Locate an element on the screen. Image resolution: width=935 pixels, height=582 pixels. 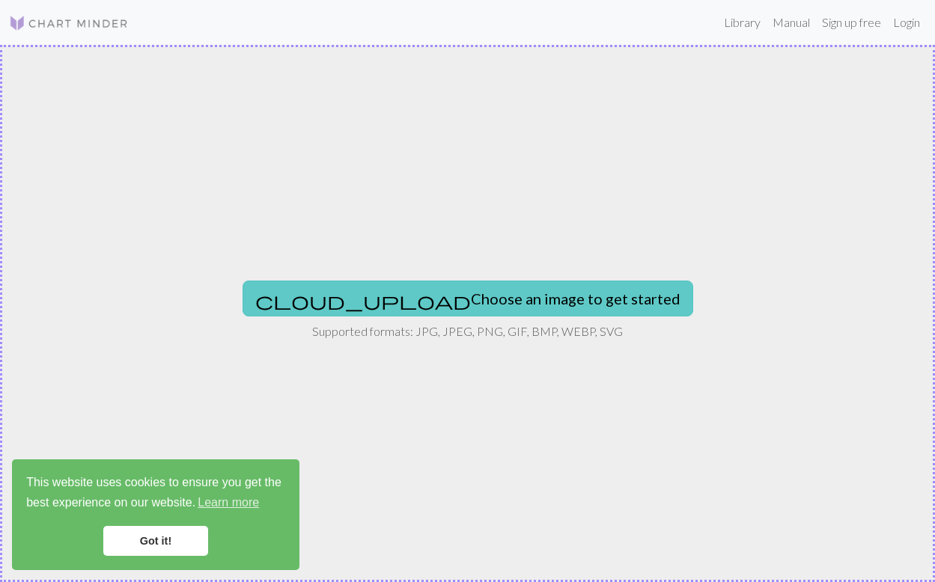
span: This website uses cookies to ensure you get the best experience on our website. is located at coordinates (156, 494).